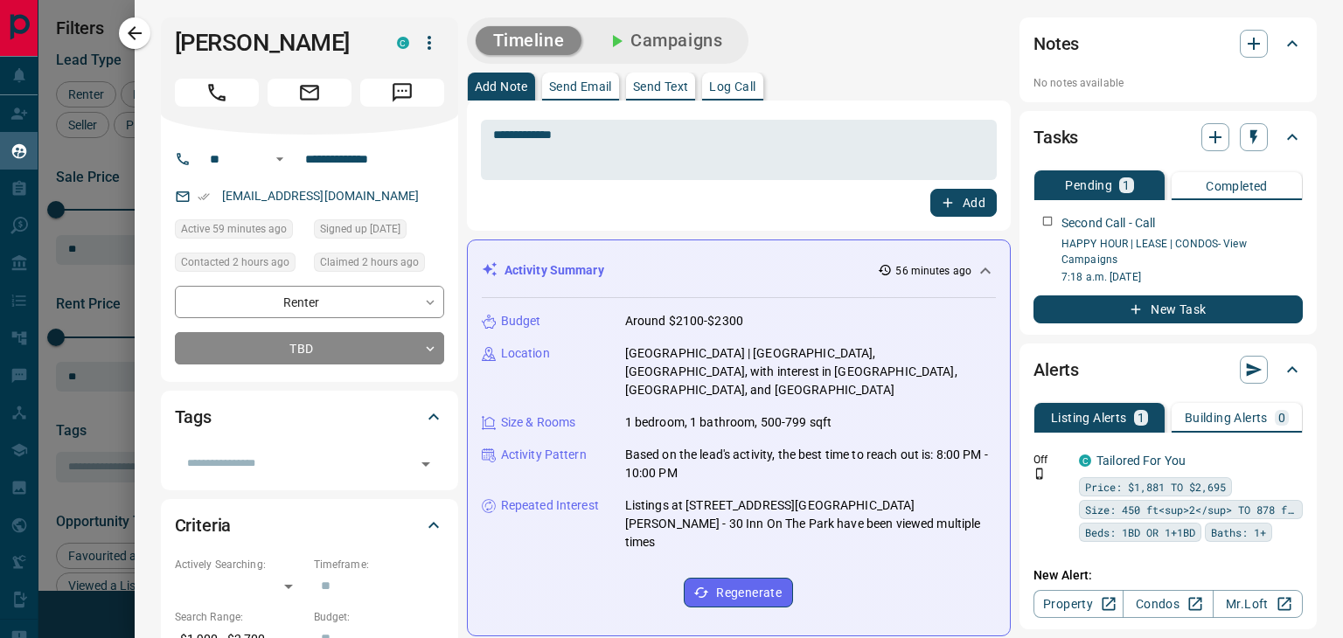 This screenshot has width=1343, height=638. What do you see at coordinates (810, 464) in the screenshot?
I see `p: Based on the lead's activity, the best time to reach out is: 8:00 PM - 10:00 PM` at bounding box center [810, 464].